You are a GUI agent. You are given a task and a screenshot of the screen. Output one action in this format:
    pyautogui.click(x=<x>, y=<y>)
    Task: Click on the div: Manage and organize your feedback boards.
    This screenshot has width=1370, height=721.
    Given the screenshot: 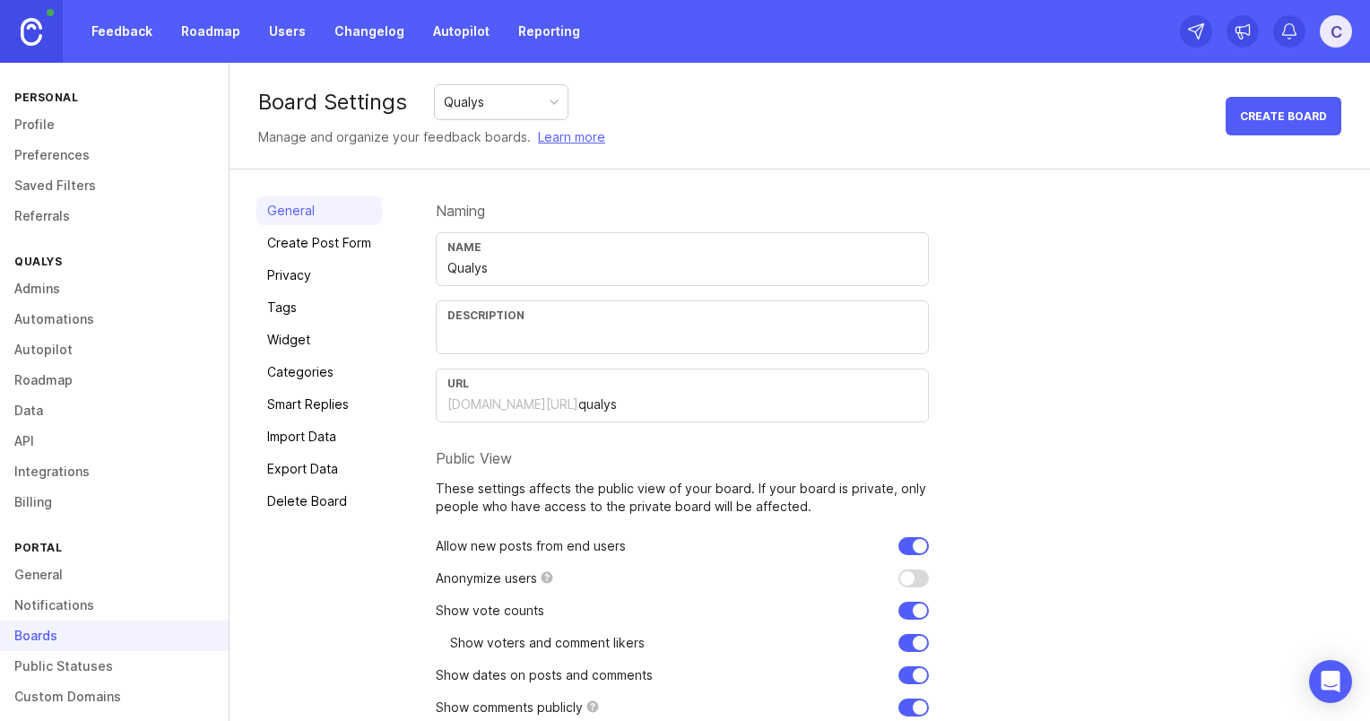 What is the action you would take?
    pyautogui.click(x=431, y=137)
    